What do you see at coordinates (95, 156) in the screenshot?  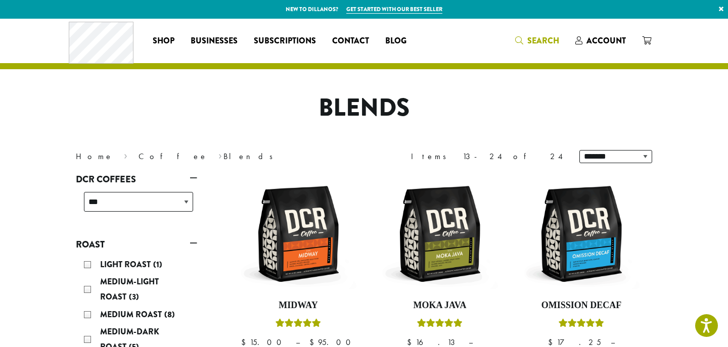 I see `a: Home` at bounding box center [95, 156].